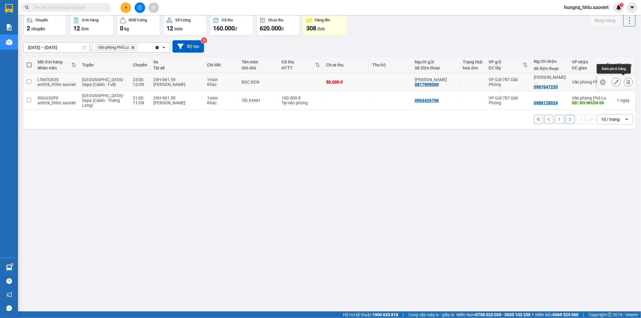  I want to click on div: hóa đơn, so click(472, 68).